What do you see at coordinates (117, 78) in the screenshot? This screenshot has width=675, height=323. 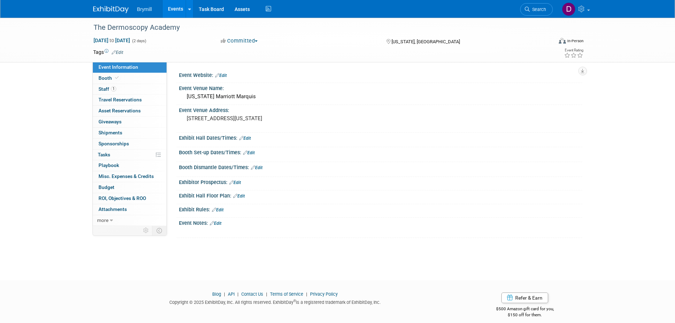 I see `i: Booth reservation complete` at bounding box center [117, 78].